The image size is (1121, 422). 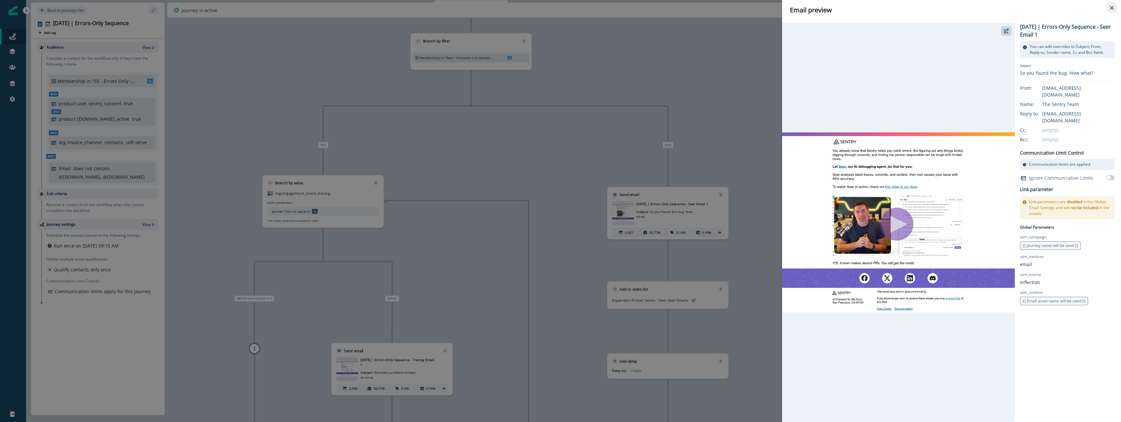 I want to click on p: Subject, so click(x=1056, y=66).